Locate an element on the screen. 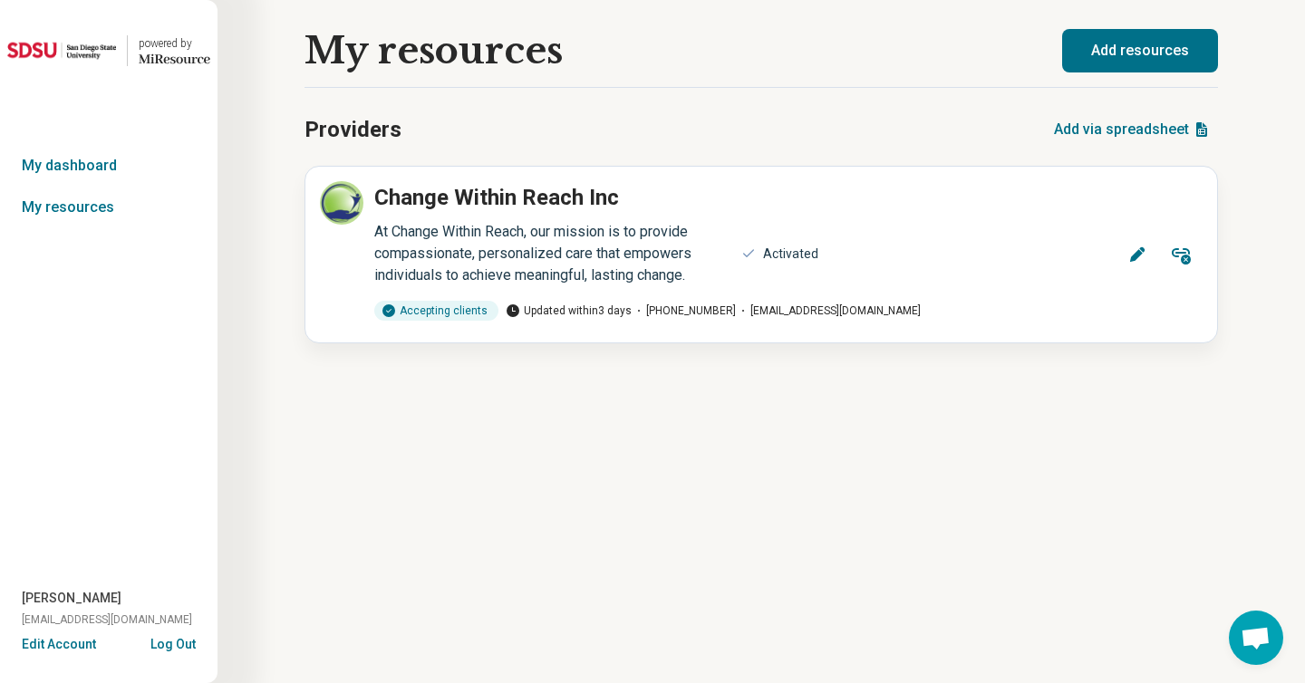 This screenshot has width=1305, height=683. div: Open chat is located at coordinates (1256, 638).